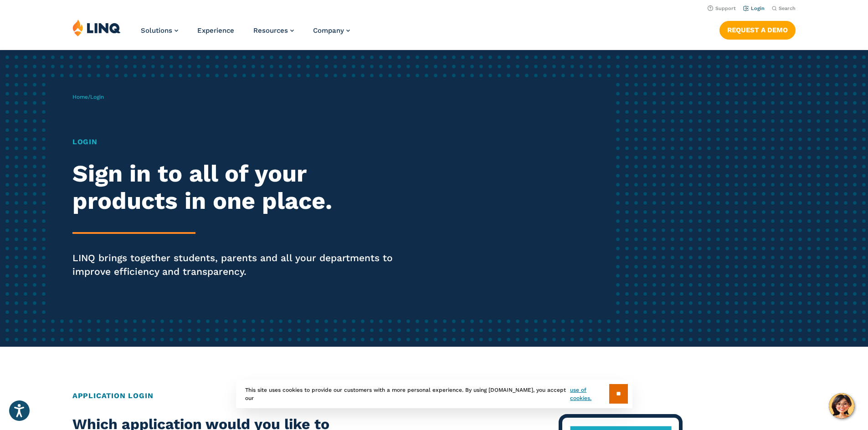 Image resolution: width=868 pixels, height=430 pixels. I want to click on p: LINQ brings together students, parents and all your departments to improve efficiency and transpa..., so click(240, 265).